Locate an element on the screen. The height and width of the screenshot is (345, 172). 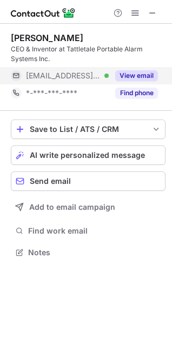
button: Send email is located at coordinates (88, 181).